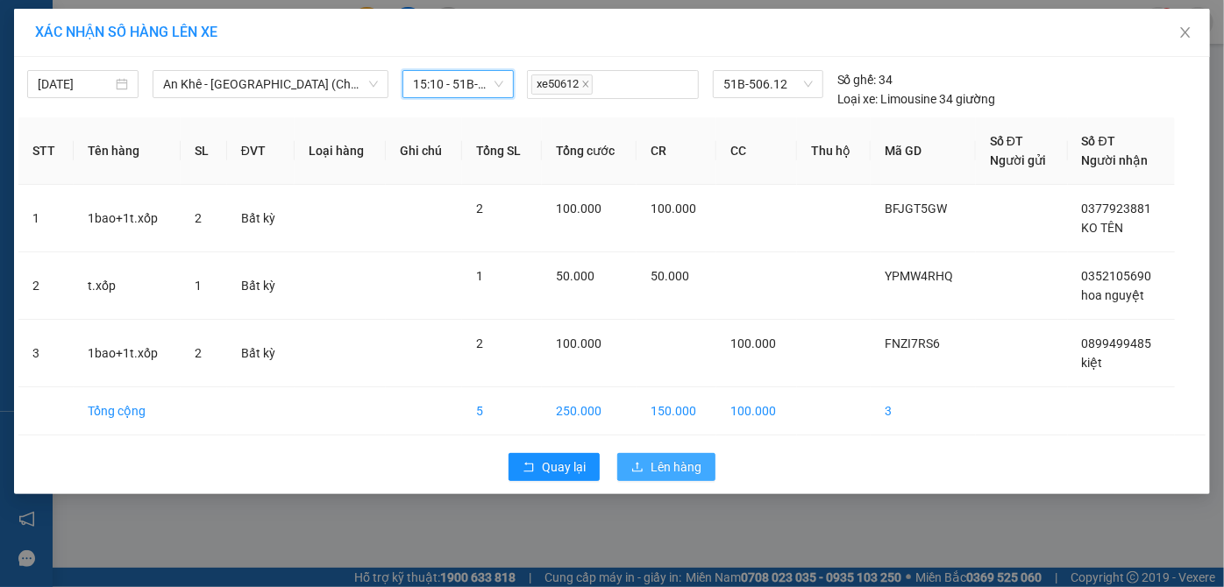 This screenshot has height=587, width=1224. What do you see at coordinates (340, 151) in the screenshot?
I see `th: Loại hàng` at bounding box center [340, 151].